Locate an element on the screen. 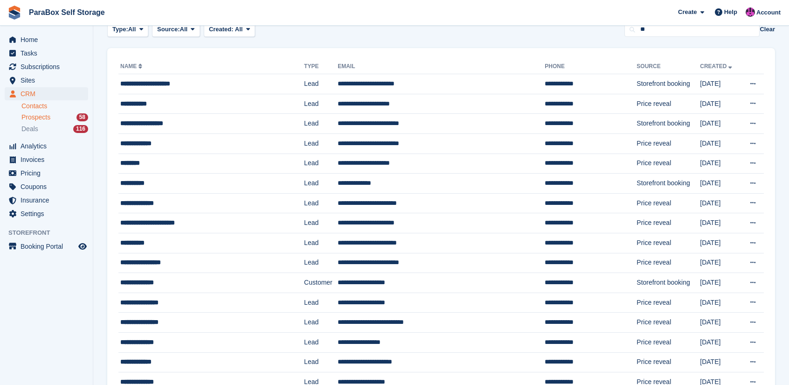  div: 116 is located at coordinates (81, 129).